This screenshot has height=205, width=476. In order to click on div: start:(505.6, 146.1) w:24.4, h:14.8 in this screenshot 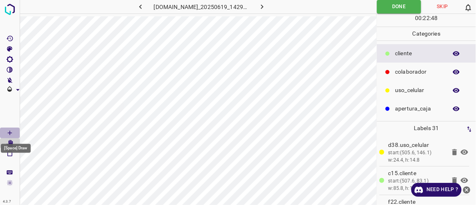, I will do `click(417, 156)`.